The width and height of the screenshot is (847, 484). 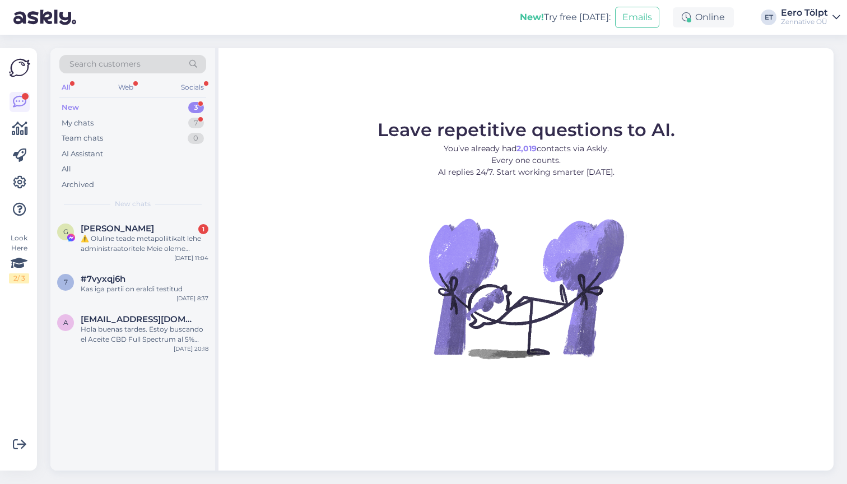 What do you see at coordinates (526, 129) in the screenshot?
I see `span: Leave repetitive questions to AI.` at bounding box center [526, 129].